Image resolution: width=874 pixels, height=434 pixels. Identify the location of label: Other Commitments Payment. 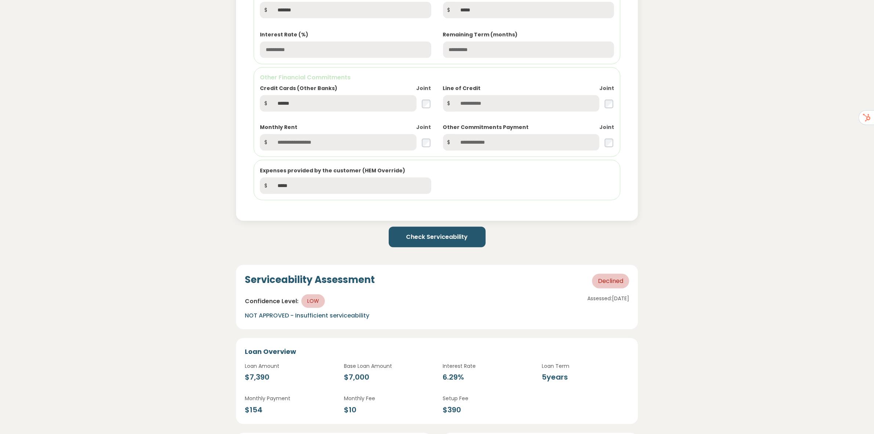
(486, 127).